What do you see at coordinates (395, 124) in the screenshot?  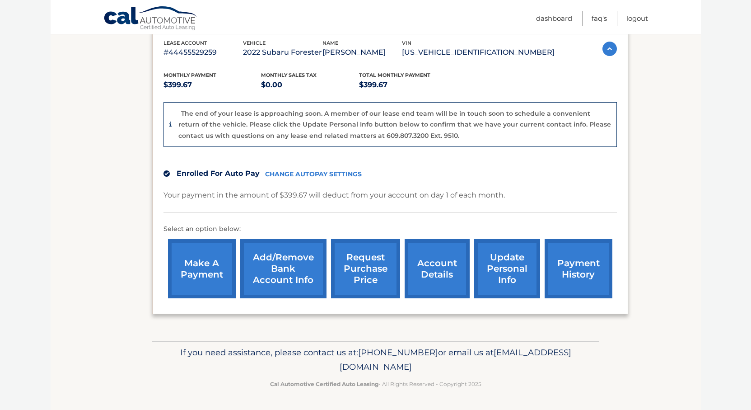 I see `p: The end of your lease is approaching soon. A member of our lease end team will be in touch soon t...` at bounding box center [395, 124].